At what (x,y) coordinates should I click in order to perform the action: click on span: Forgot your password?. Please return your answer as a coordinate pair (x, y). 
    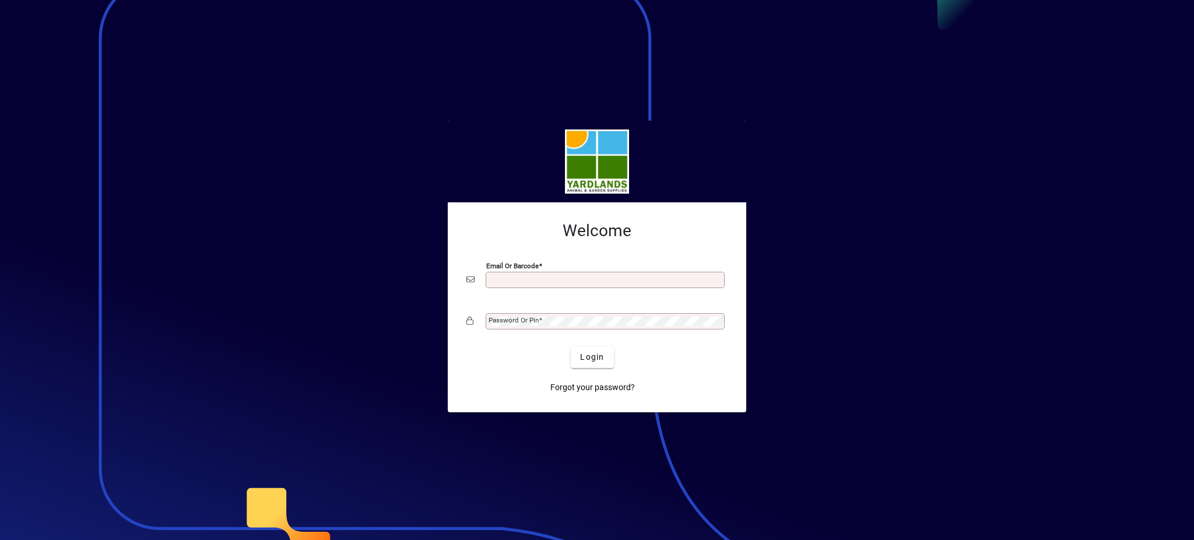
    Looking at the image, I should click on (593, 387).